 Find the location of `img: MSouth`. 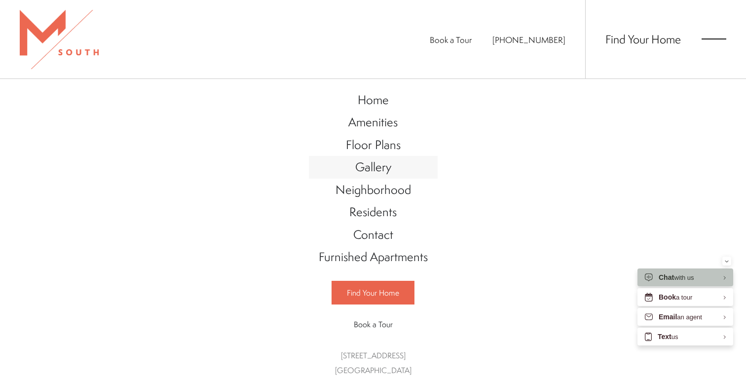

img: MSouth is located at coordinates (59, 39).